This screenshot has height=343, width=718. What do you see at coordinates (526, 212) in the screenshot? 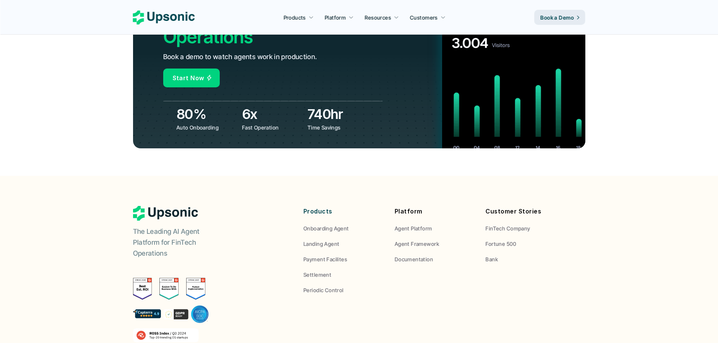
I see `p: Customer Stories` at bounding box center [526, 212].